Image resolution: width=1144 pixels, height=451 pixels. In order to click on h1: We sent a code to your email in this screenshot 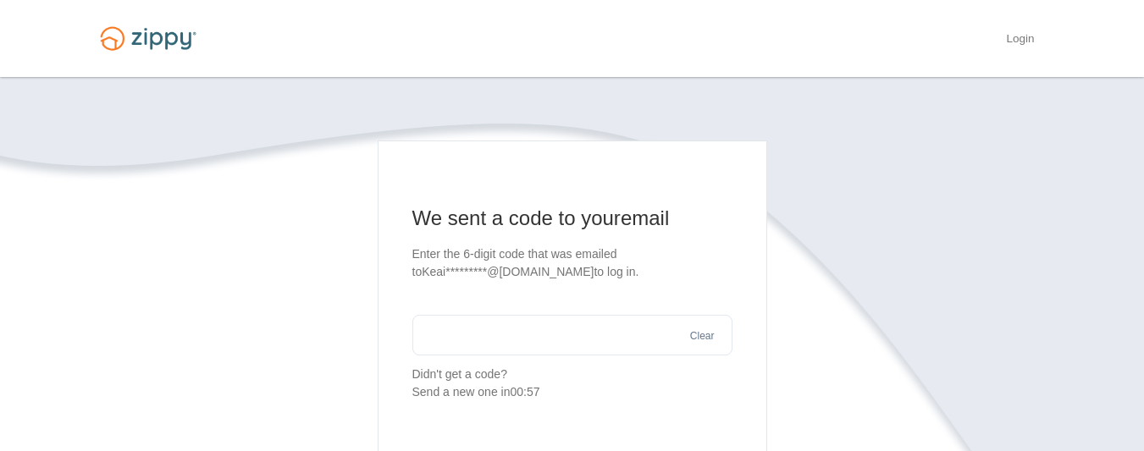, I will do `click(572, 218)`.